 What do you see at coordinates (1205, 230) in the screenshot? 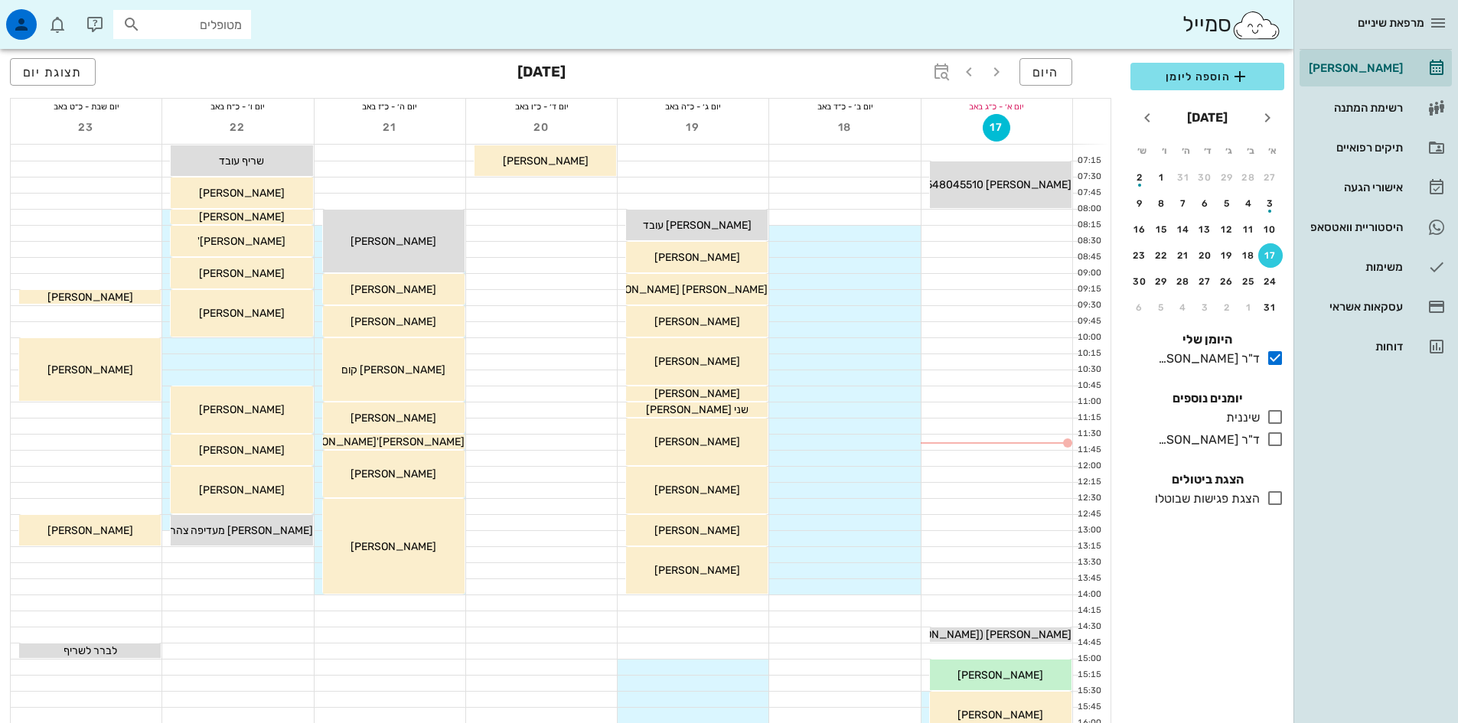
I see `button: 13` at bounding box center [1205, 230].